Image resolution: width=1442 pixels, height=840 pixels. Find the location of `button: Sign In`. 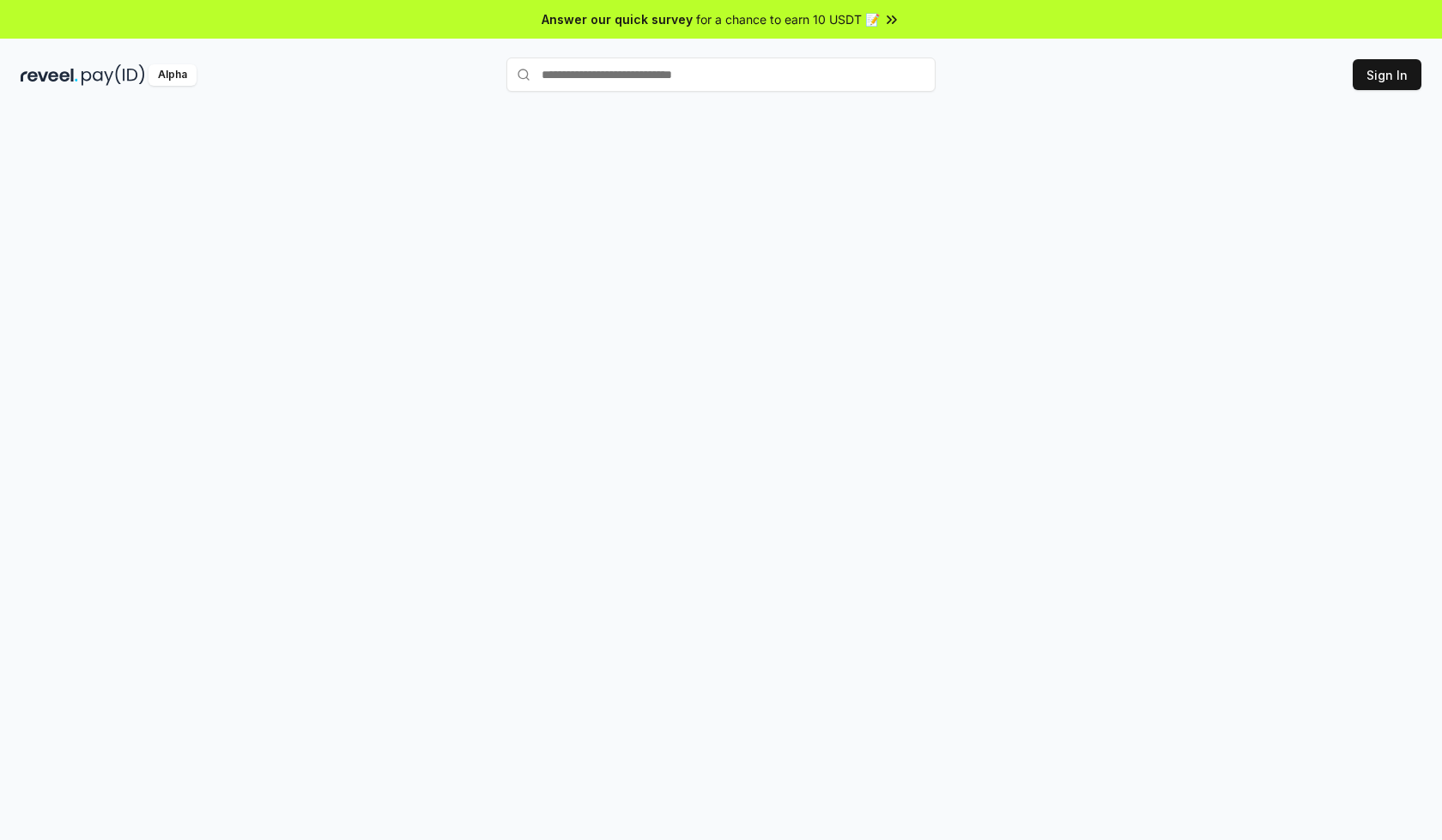

button: Sign In is located at coordinates (1388, 75).